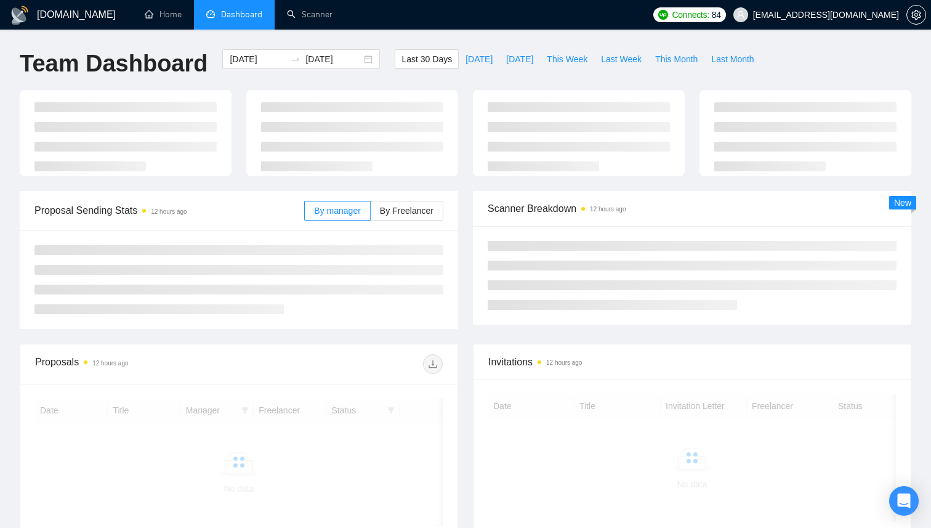  Describe the element at coordinates (406, 211) in the screenshot. I see `span: By Freelancer` at that location.